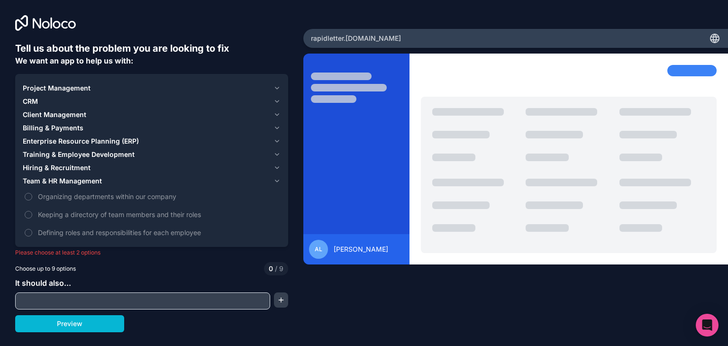  What do you see at coordinates (28, 215) in the screenshot?
I see `button: Keeping a directory of team members and their roles` at bounding box center [28, 215].